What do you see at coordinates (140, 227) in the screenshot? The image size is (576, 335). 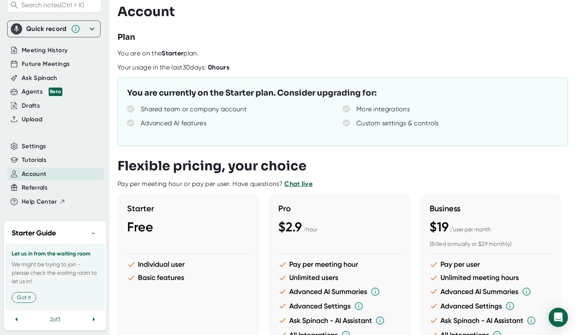 I see `span: Free` at bounding box center [140, 227].